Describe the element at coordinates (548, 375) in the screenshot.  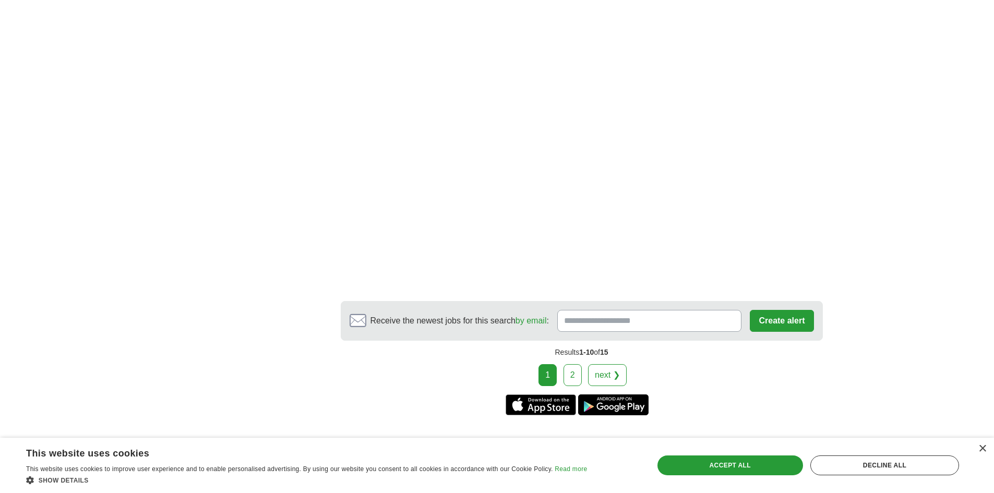
I see `div: 1` at that location.